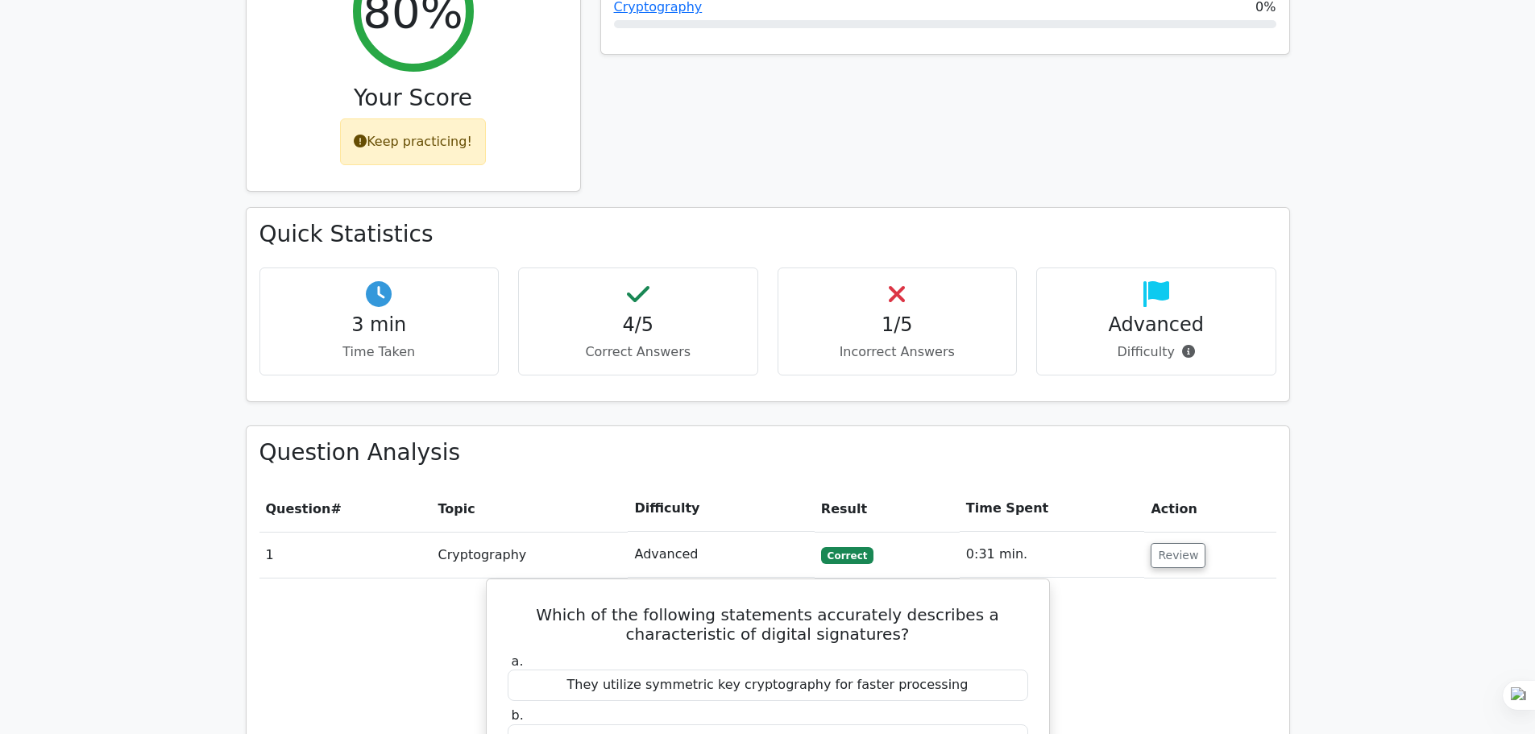 Image resolution: width=1535 pixels, height=734 pixels. What do you see at coordinates (638, 325) in the screenshot?
I see `h4: 4/5` at bounding box center [638, 325].